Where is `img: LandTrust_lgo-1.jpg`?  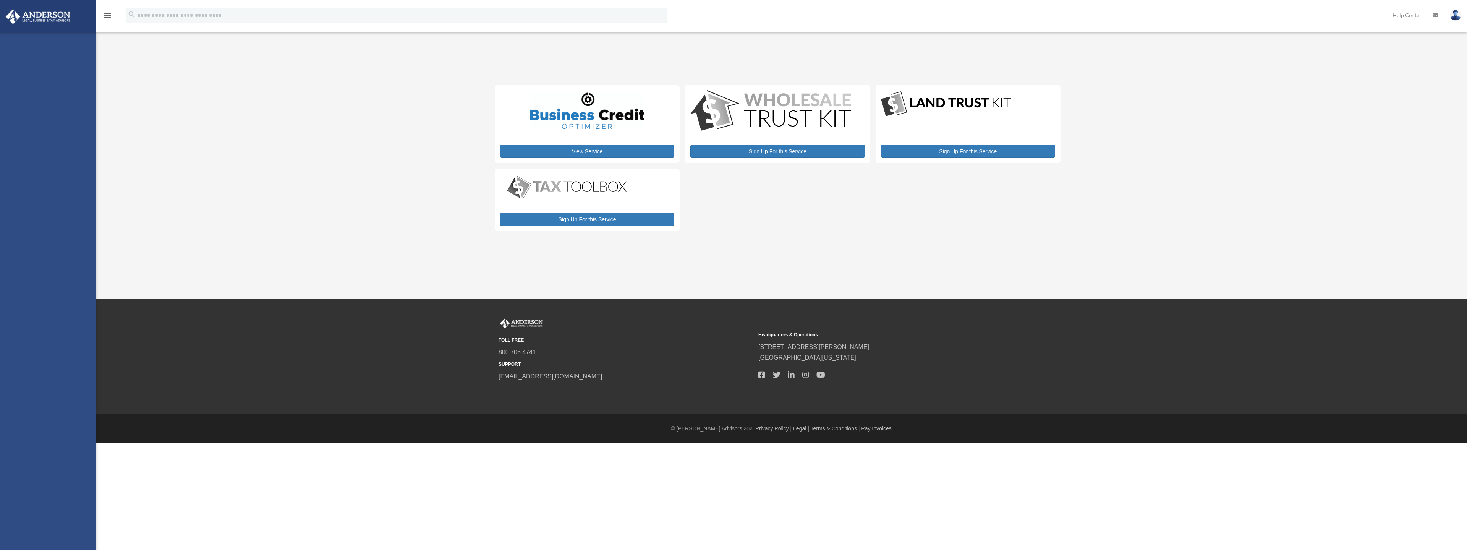
img: LandTrust_lgo-1.jpg is located at coordinates (946, 104).